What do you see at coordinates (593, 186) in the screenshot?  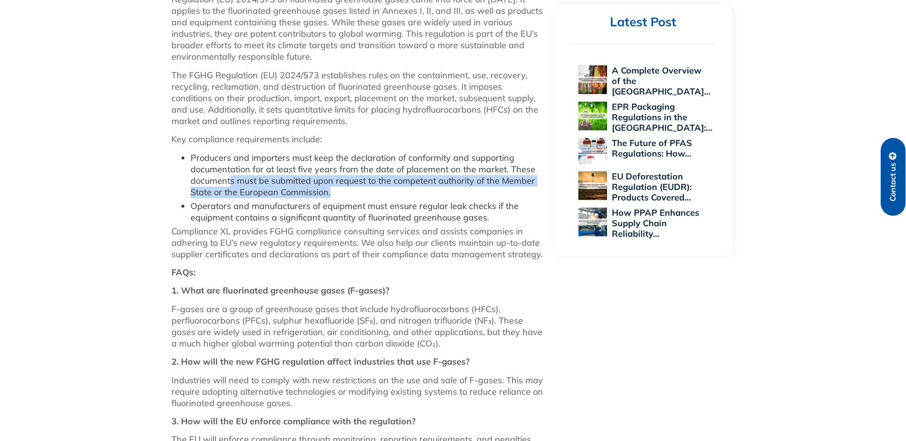 I see `img: EU Deforestation Regulation (EUDR): Products Covered and Compliance Essentials` at bounding box center [593, 186].